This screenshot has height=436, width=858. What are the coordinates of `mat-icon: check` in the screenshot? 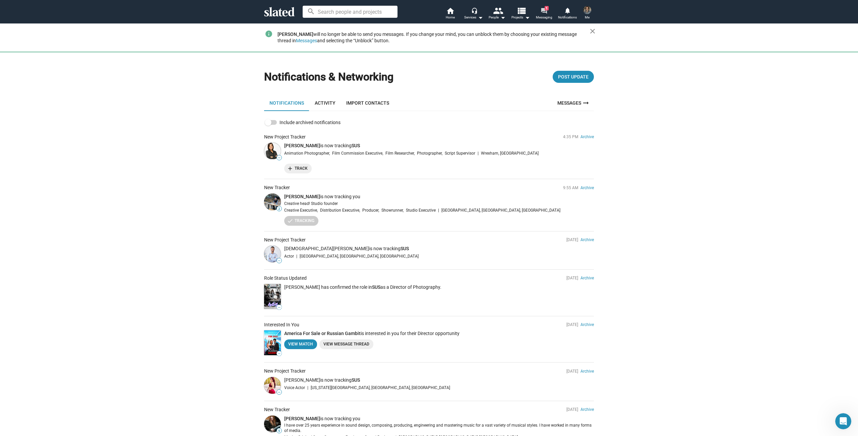 It's located at (290, 220).